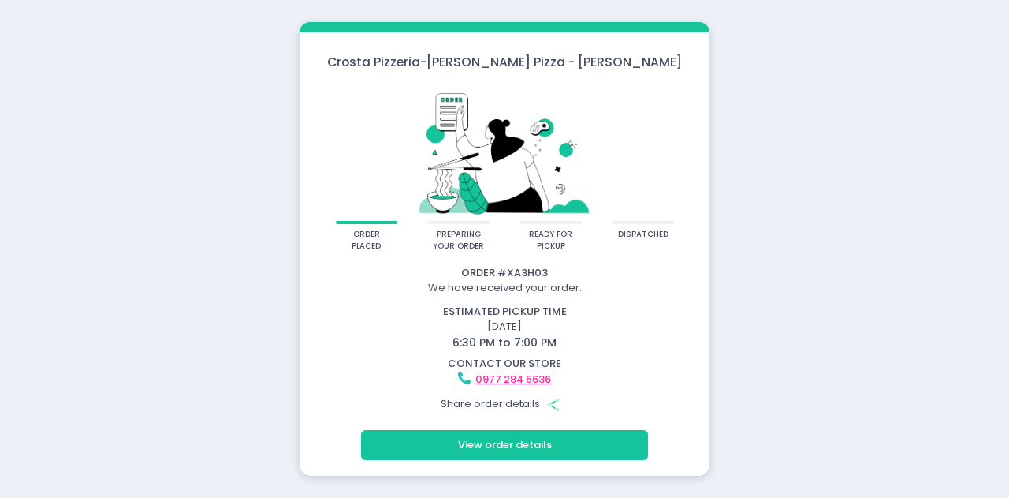  I want to click on div: Order # XA3H03, so click(505, 273).